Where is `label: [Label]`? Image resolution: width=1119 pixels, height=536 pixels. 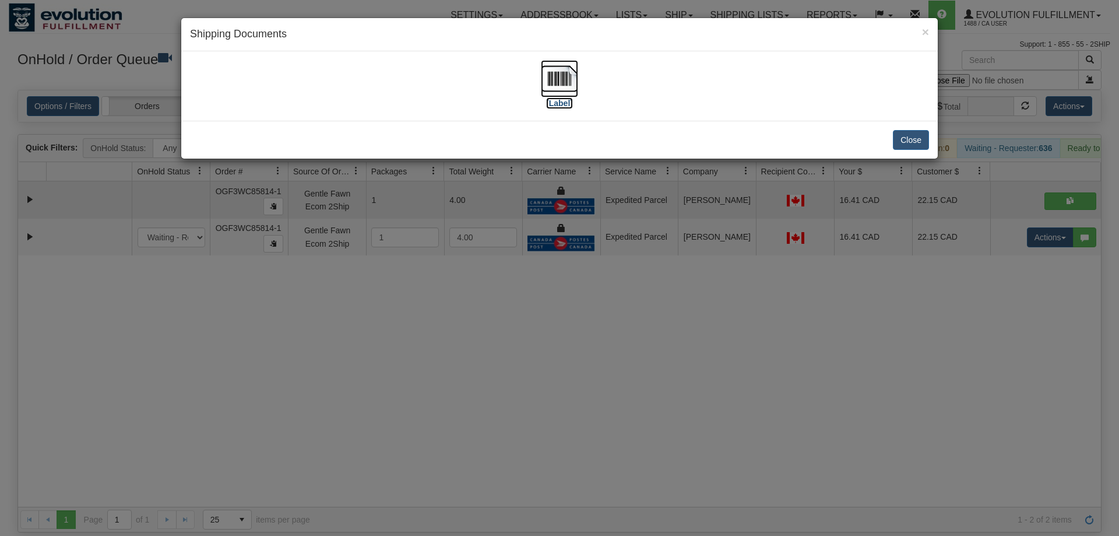 label: [Label] is located at coordinates (560, 103).